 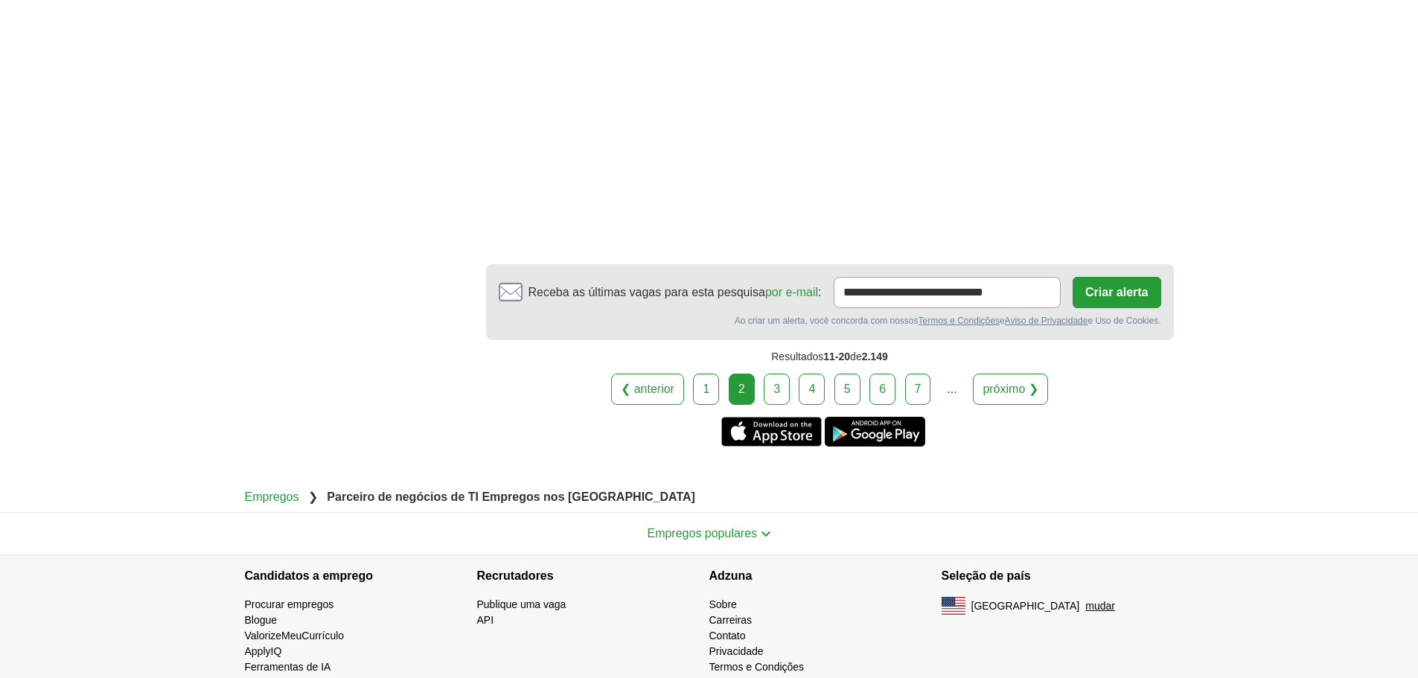 I want to click on a: 5, so click(x=847, y=389).